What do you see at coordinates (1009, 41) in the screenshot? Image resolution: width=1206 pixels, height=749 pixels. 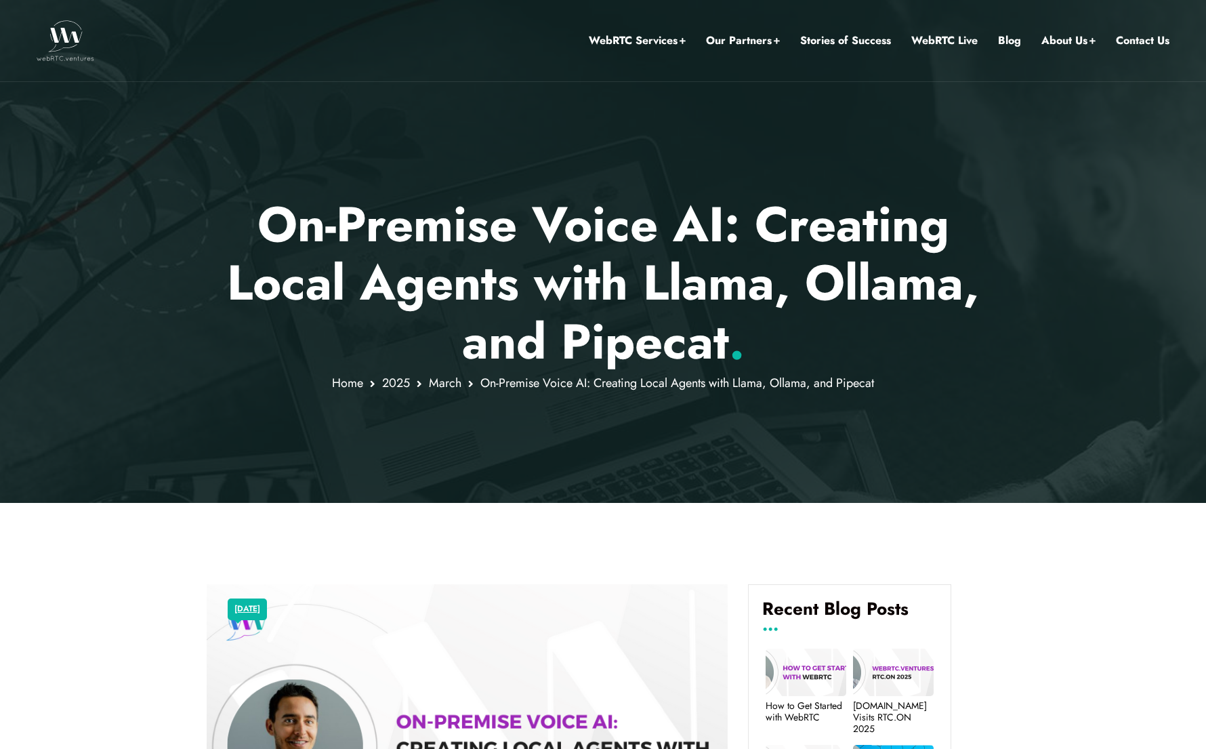 I see `a: Blog` at bounding box center [1009, 41].